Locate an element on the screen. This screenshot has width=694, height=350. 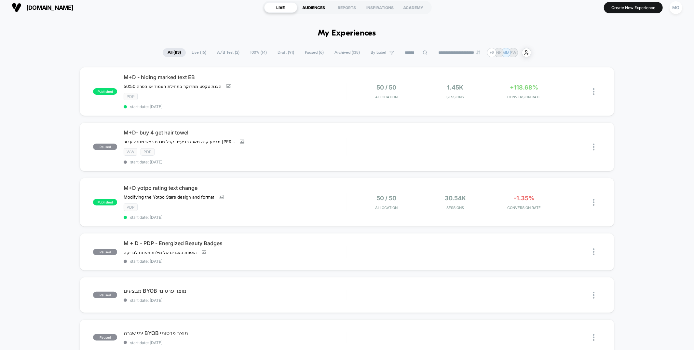
span: 30.54k is located at coordinates (455, 198).